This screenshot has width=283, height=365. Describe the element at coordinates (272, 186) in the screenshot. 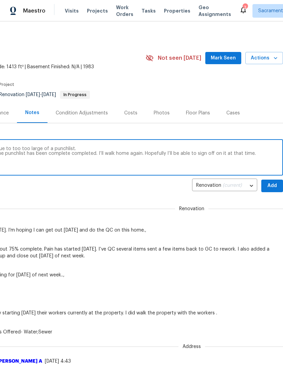

I see `button: Add` at that location.